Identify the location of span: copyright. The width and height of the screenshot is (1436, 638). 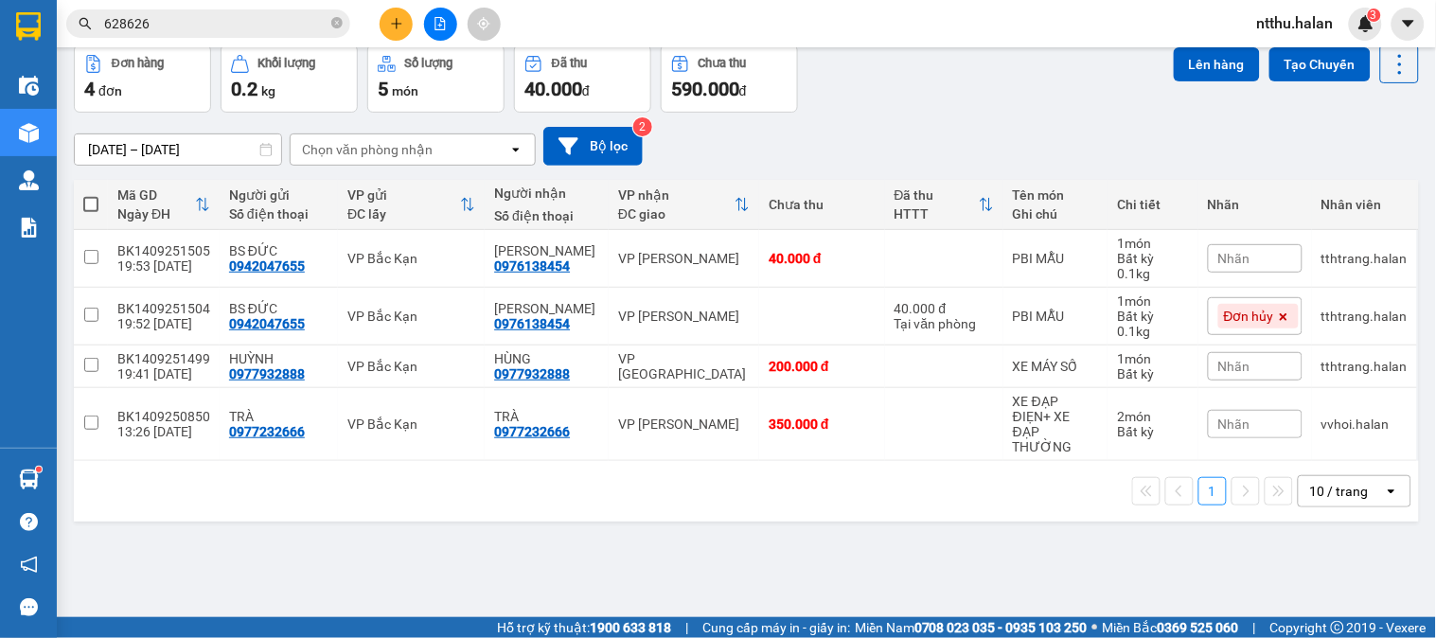
(1337, 628).